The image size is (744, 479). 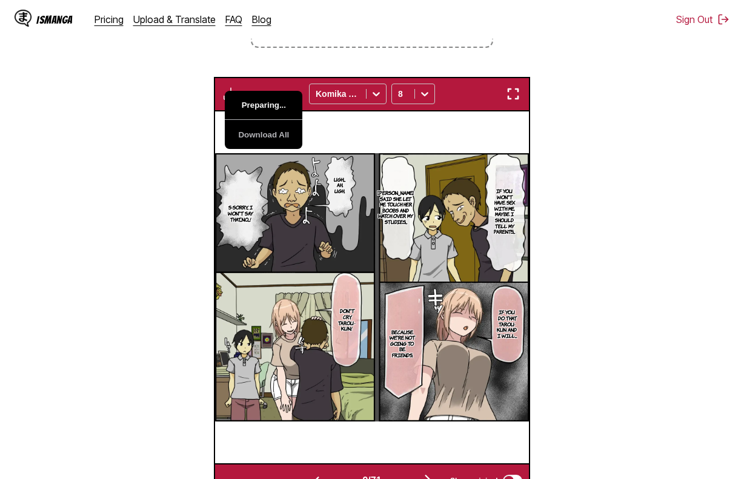 I want to click on img: Download translated images, so click(x=231, y=94).